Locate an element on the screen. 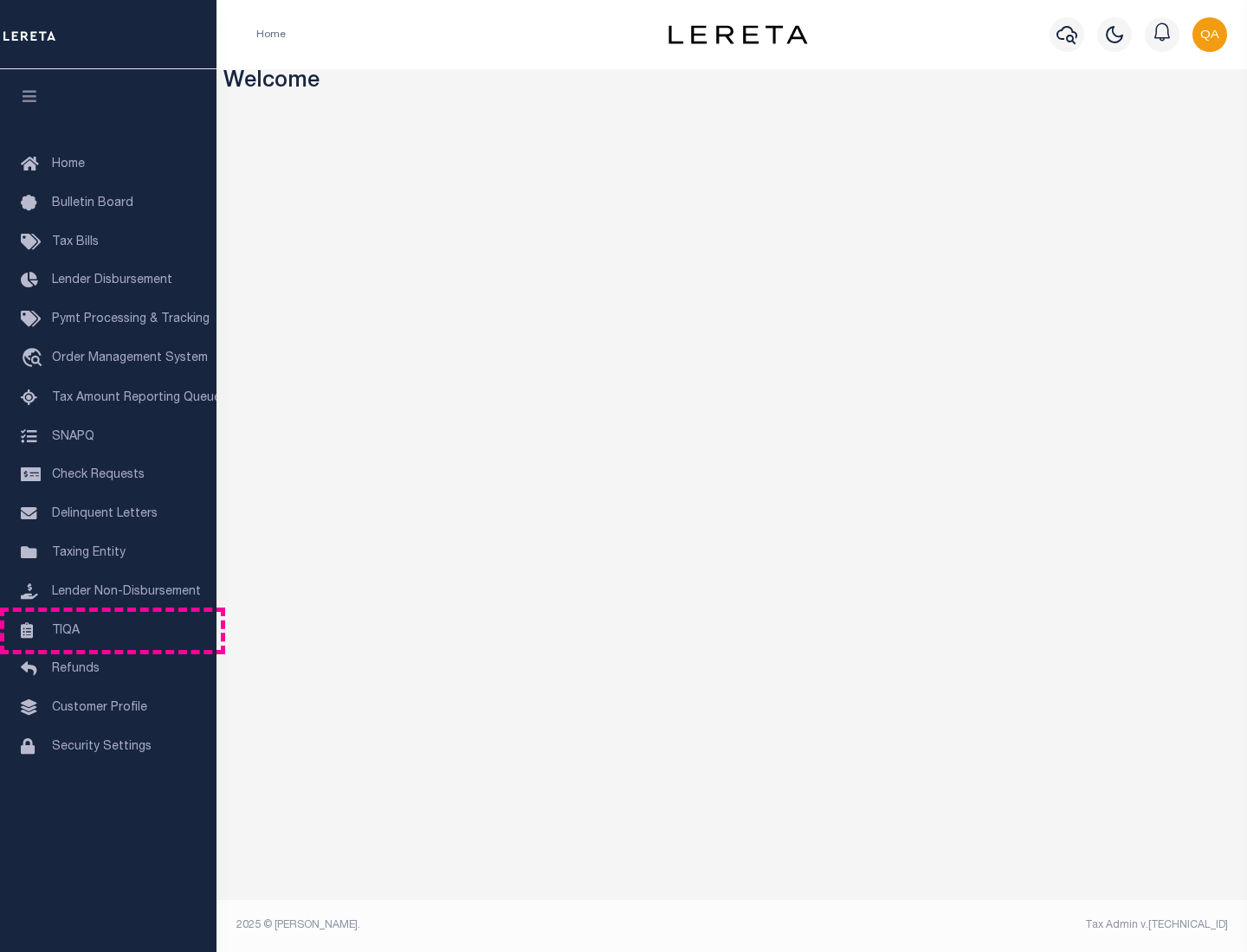 The width and height of the screenshot is (1247, 952). span: Home is located at coordinates (68, 165).